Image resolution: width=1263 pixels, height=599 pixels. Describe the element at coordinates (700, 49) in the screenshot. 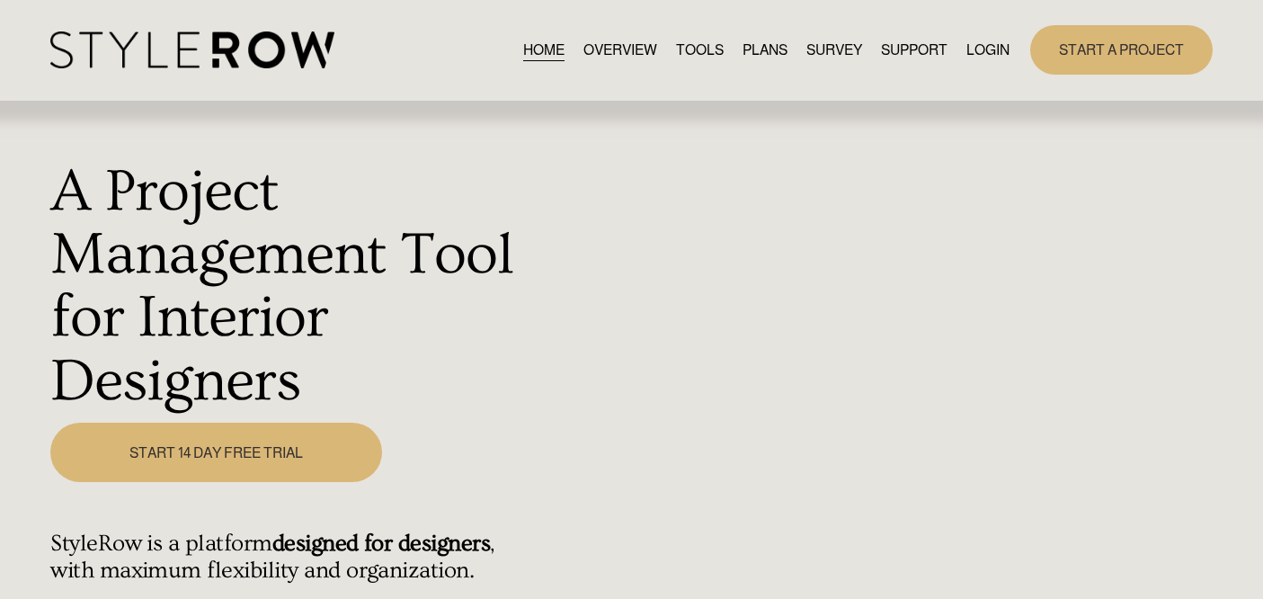

I see `a: TOOLS` at that location.